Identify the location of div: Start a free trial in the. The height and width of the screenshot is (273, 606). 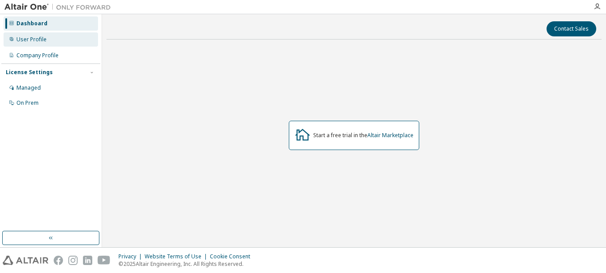
(364, 135).